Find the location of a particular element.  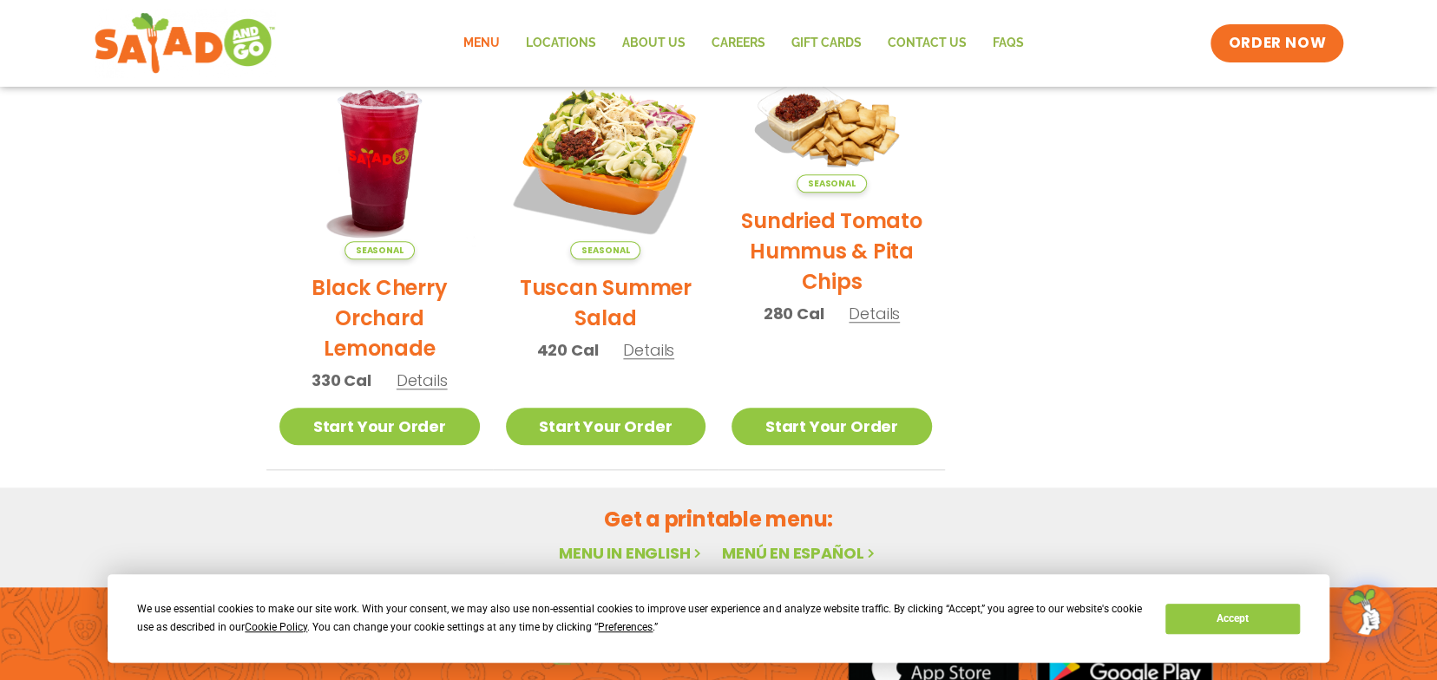

h2: Sundried Tomato Hummus & Pita Chips is located at coordinates (831, 251).